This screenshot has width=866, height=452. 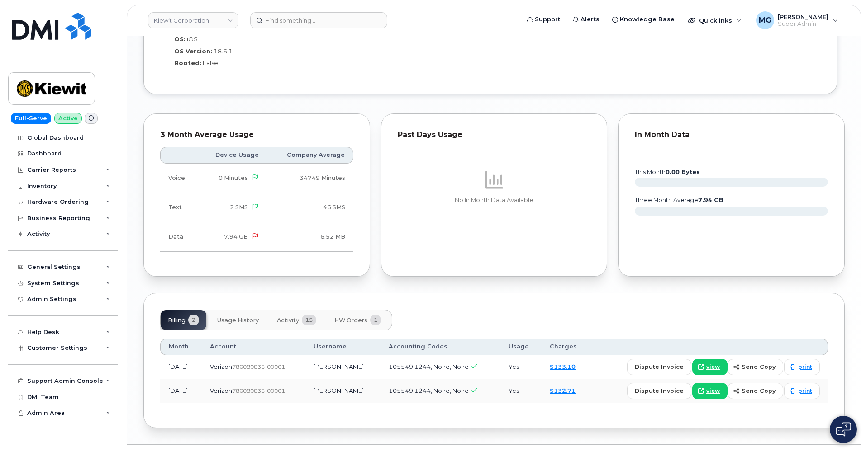 What do you see at coordinates (590, 19) in the screenshot?
I see `span: Alerts` at bounding box center [590, 19].